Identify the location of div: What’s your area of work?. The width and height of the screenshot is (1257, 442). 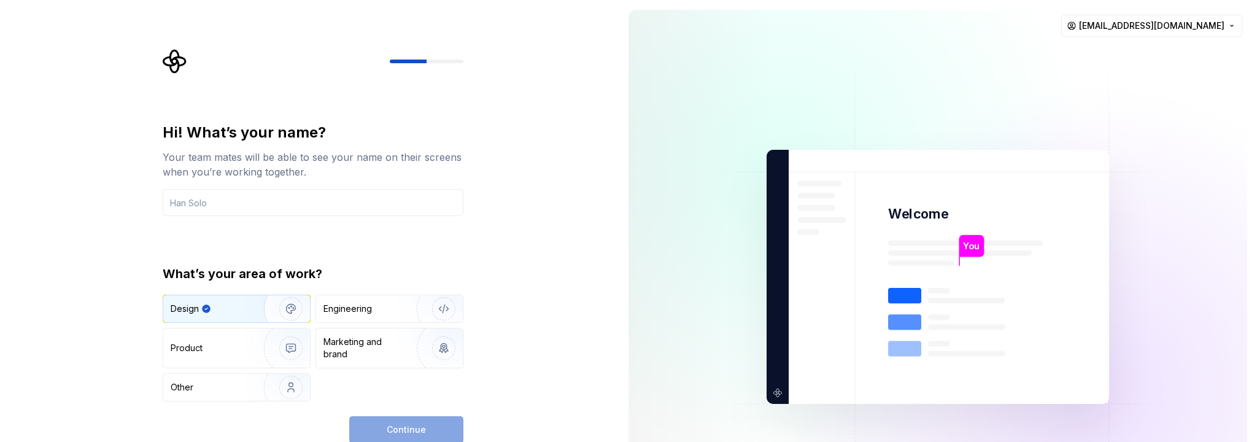
(313, 274).